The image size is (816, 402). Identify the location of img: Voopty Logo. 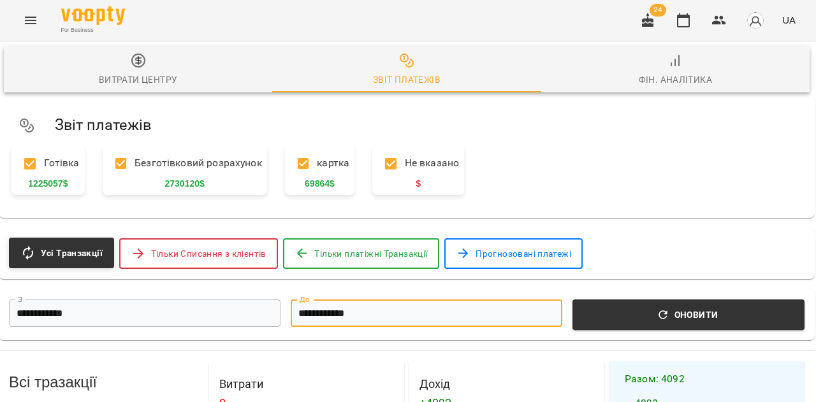
(93, 15).